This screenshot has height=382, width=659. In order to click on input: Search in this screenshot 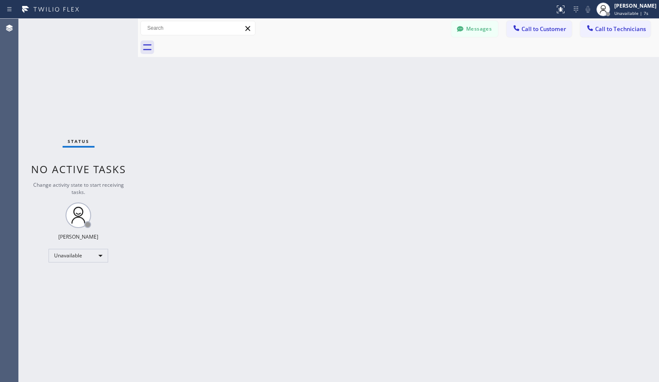, I will do `click(198, 28)`.